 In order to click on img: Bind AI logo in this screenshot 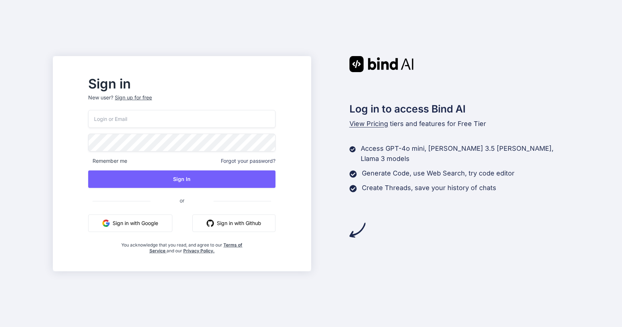, I will do `click(382, 64)`.